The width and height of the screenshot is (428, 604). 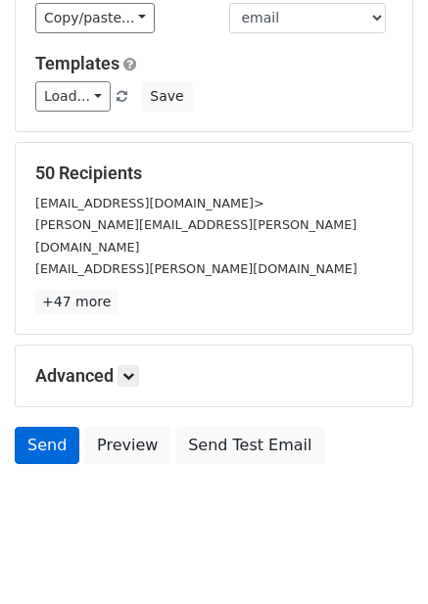 I want to click on div: Chat Widget, so click(x=379, y=557).